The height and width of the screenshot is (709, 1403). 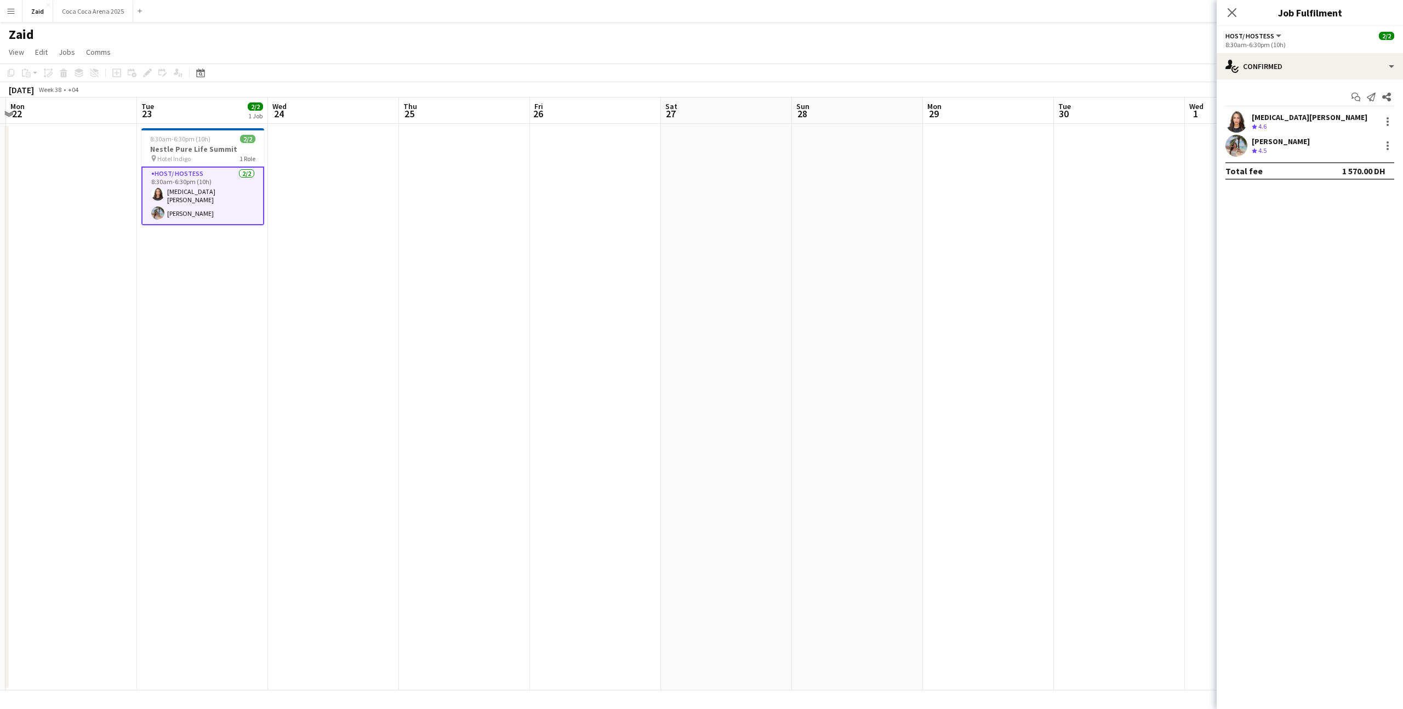 What do you see at coordinates (203, 149) in the screenshot?
I see `h3: Nestle Pure Life Summit` at bounding box center [203, 149].